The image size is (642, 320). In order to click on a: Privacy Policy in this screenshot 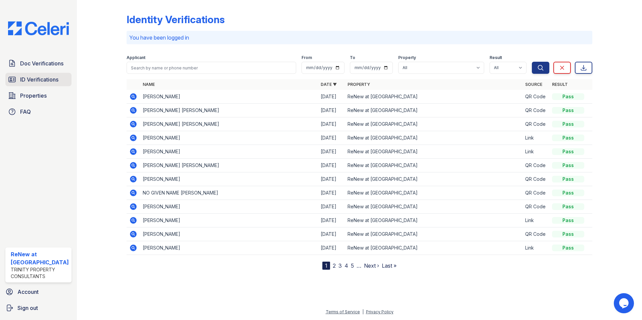, I will do `click(380, 312)`.